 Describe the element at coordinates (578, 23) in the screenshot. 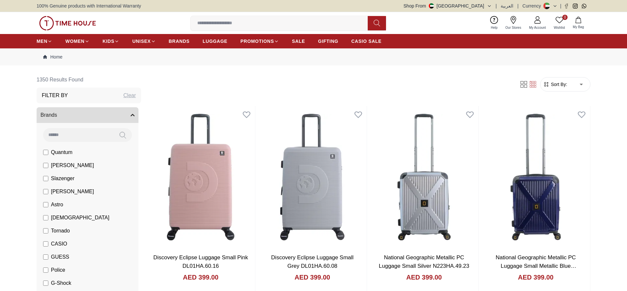

I see `button: My Bag` at that location.